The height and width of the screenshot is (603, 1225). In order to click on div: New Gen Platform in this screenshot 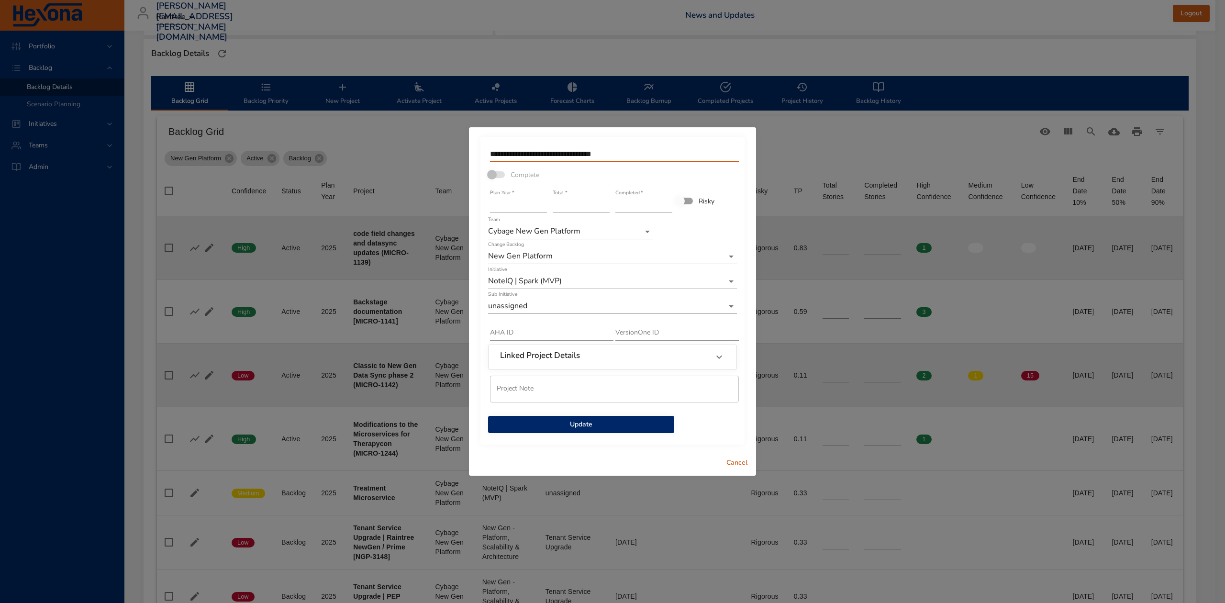, I will do `click(612, 256)`.